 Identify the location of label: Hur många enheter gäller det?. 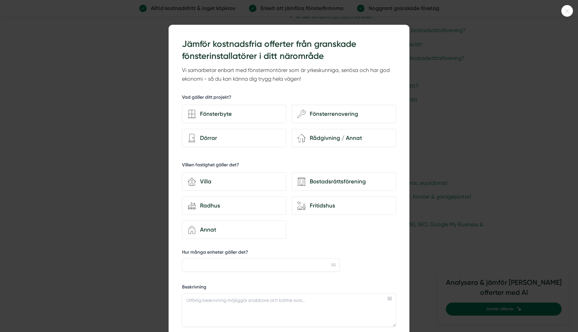
(261, 253).